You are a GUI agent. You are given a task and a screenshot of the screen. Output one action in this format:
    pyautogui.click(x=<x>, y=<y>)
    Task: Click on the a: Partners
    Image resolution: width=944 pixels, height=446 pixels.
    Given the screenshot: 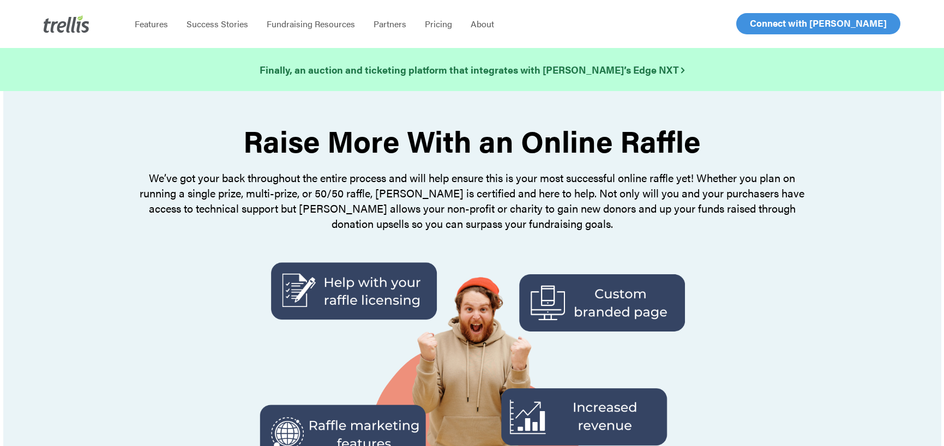 What is the action you would take?
    pyautogui.click(x=390, y=24)
    